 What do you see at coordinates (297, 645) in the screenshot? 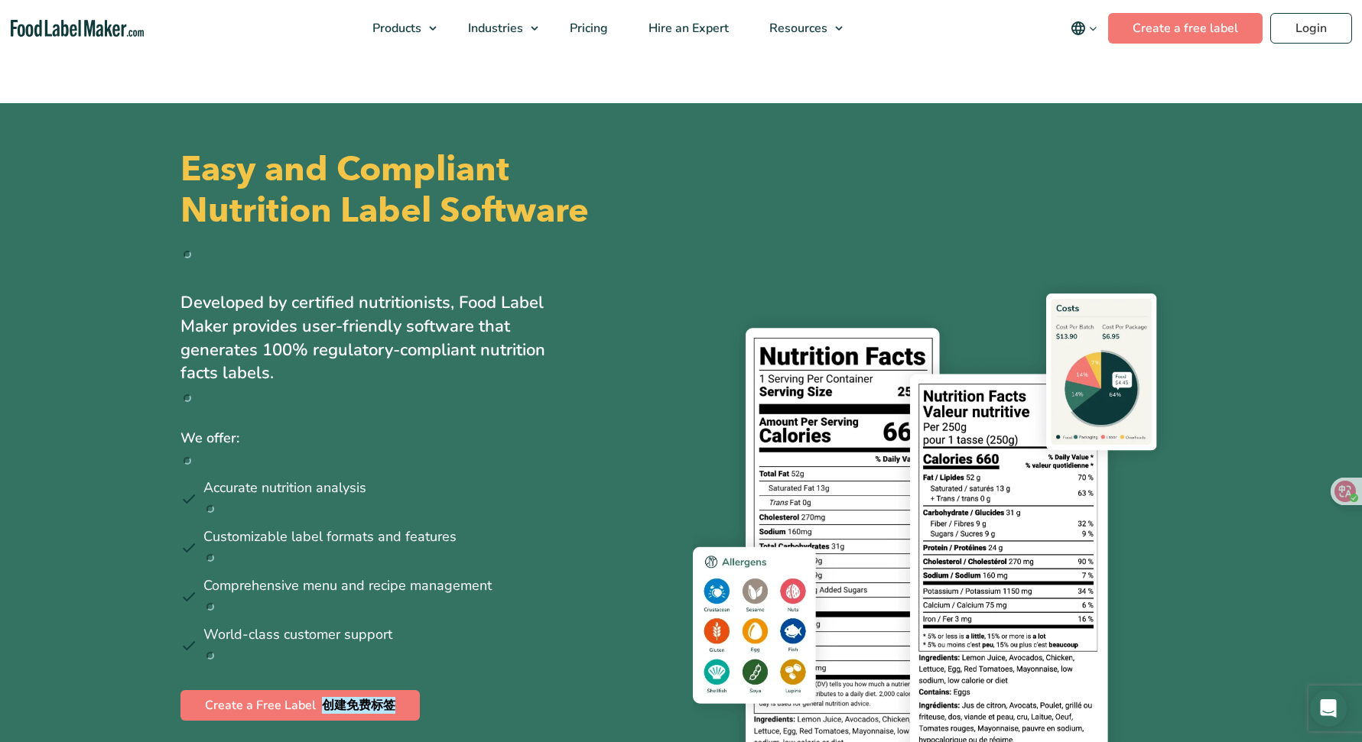
I see `span: World-class customer support` at bounding box center [297, 645].